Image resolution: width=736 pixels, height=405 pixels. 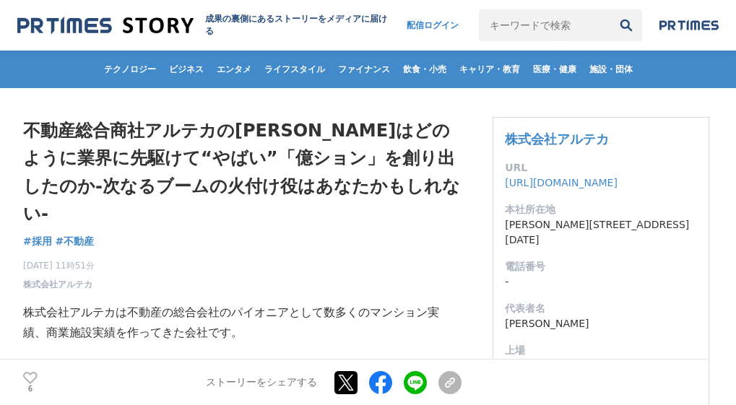 What do you see at coordinates (234, 69) in the screenshot?
I see `span: エンタメ` at bounding box center [234, 69].